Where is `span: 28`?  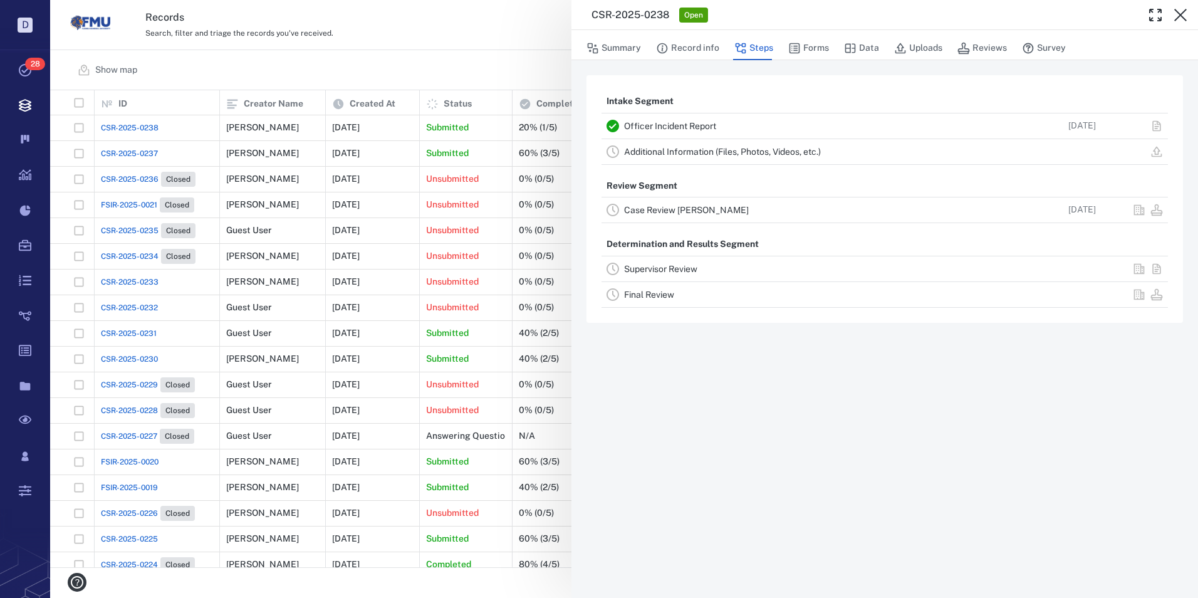
span: 28 is located at coordinates (35, 64).